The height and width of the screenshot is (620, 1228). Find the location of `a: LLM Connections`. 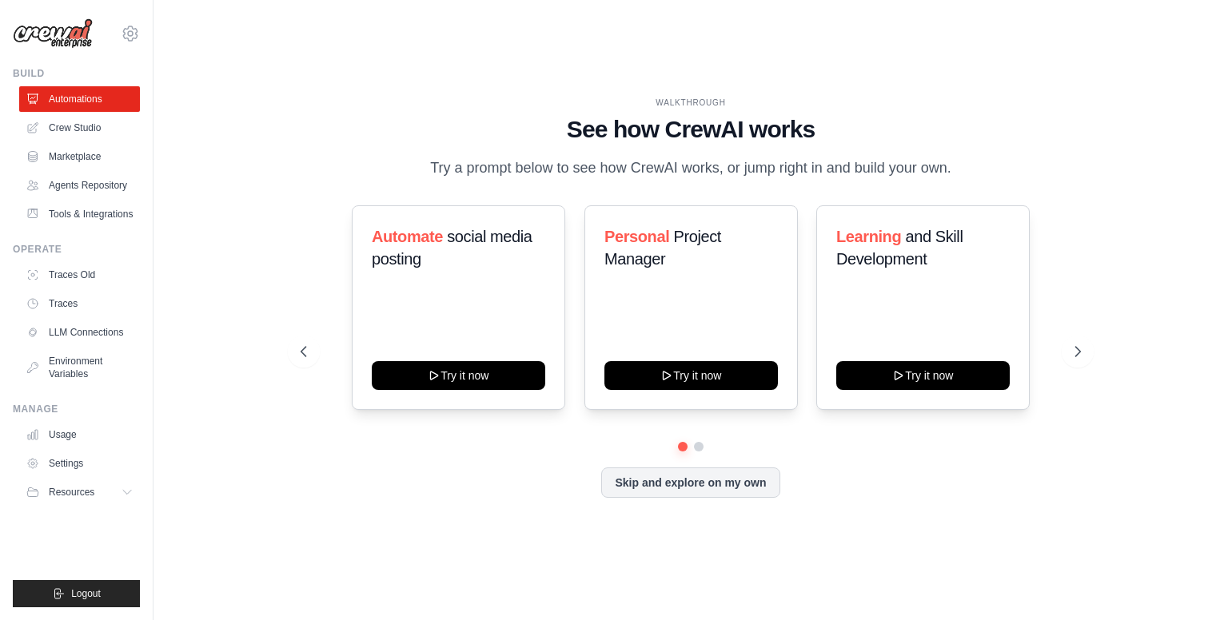

a: LLM Connections is located at coordinates (79, 333).